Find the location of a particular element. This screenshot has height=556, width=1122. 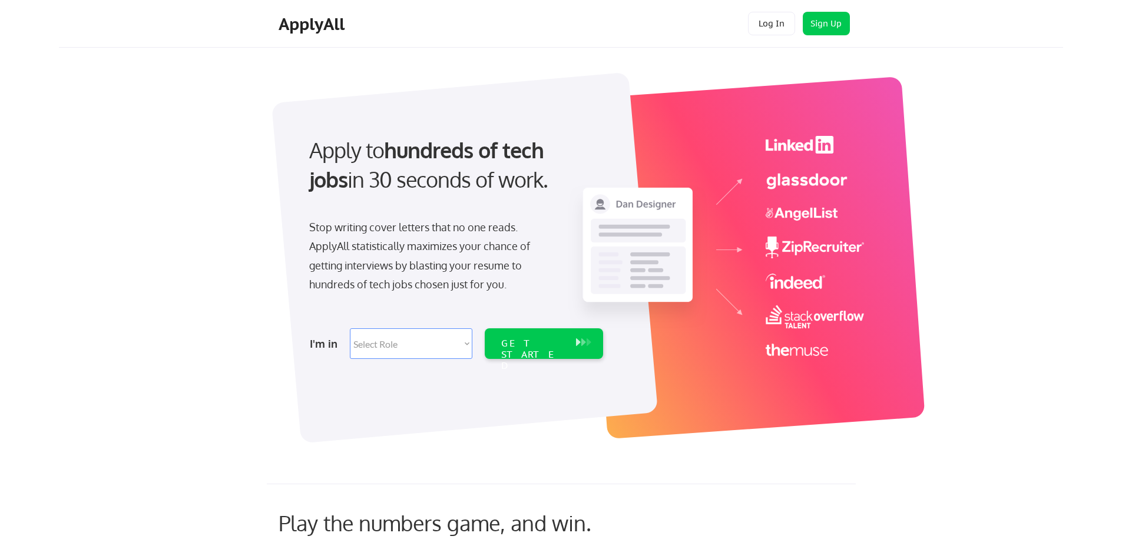

button: Sign Up is located at coordinates (826, 24).